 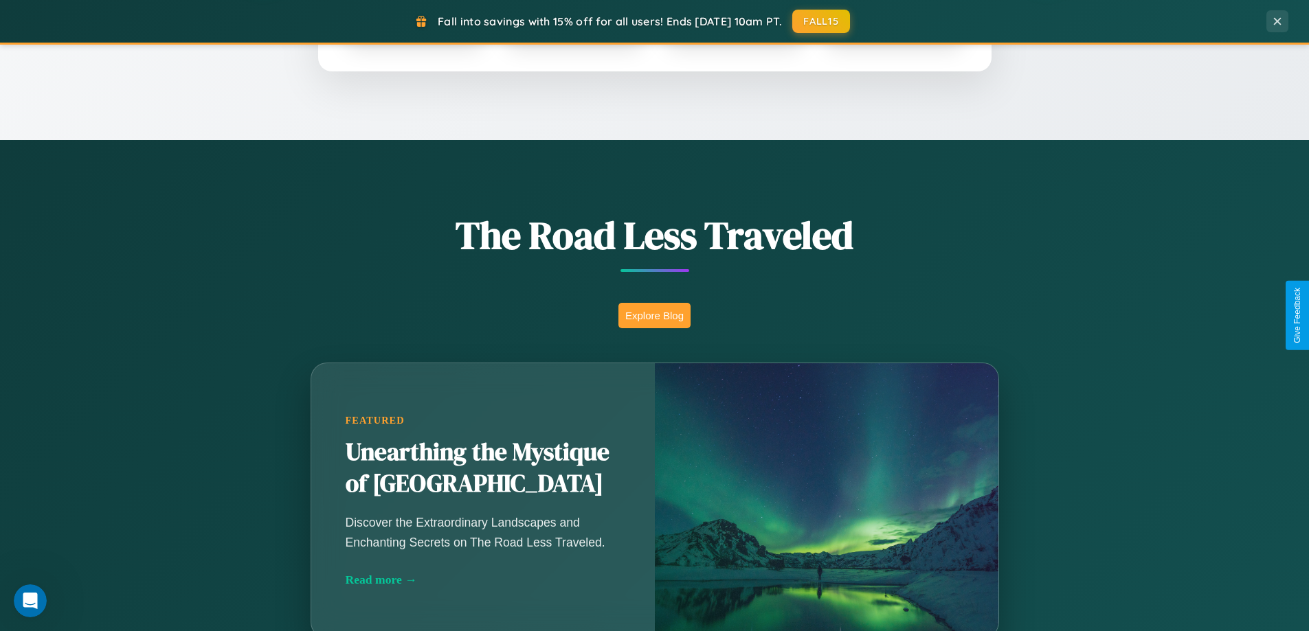 I want to click on button: Explore Blog, so click(x=654, y=315).